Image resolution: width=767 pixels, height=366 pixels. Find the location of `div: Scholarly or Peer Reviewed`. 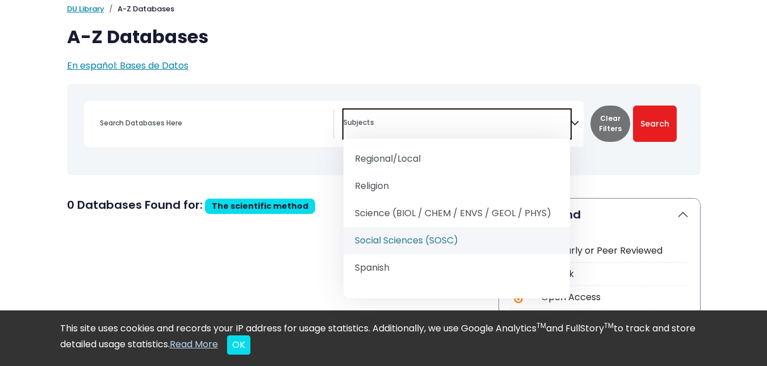

div: Scholarly or Peer Reviewed is located at coordinates (615, 251).